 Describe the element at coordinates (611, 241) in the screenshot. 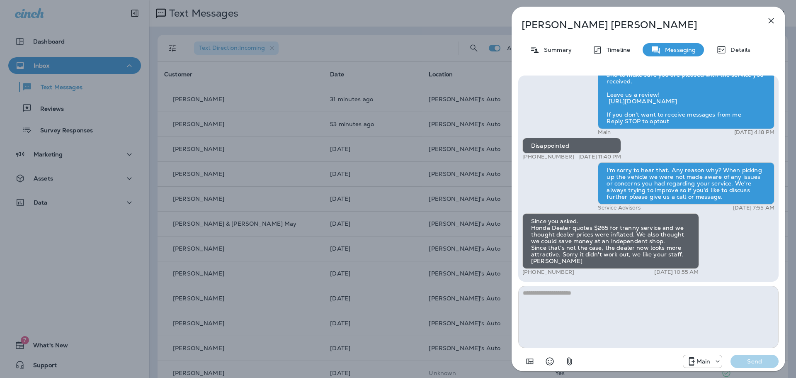

I see `div: Since you asked. Honda Dealer quotes $265 for tranny service and we thought dealer prices were in...` at that location.